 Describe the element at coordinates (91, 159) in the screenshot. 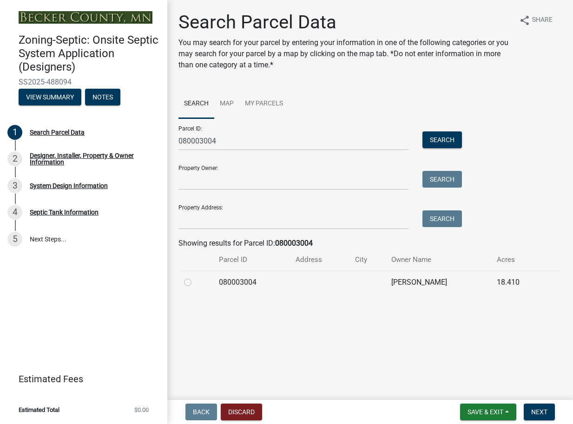

I see `div: Designer, Installer, Property & Owner Information` at that location.